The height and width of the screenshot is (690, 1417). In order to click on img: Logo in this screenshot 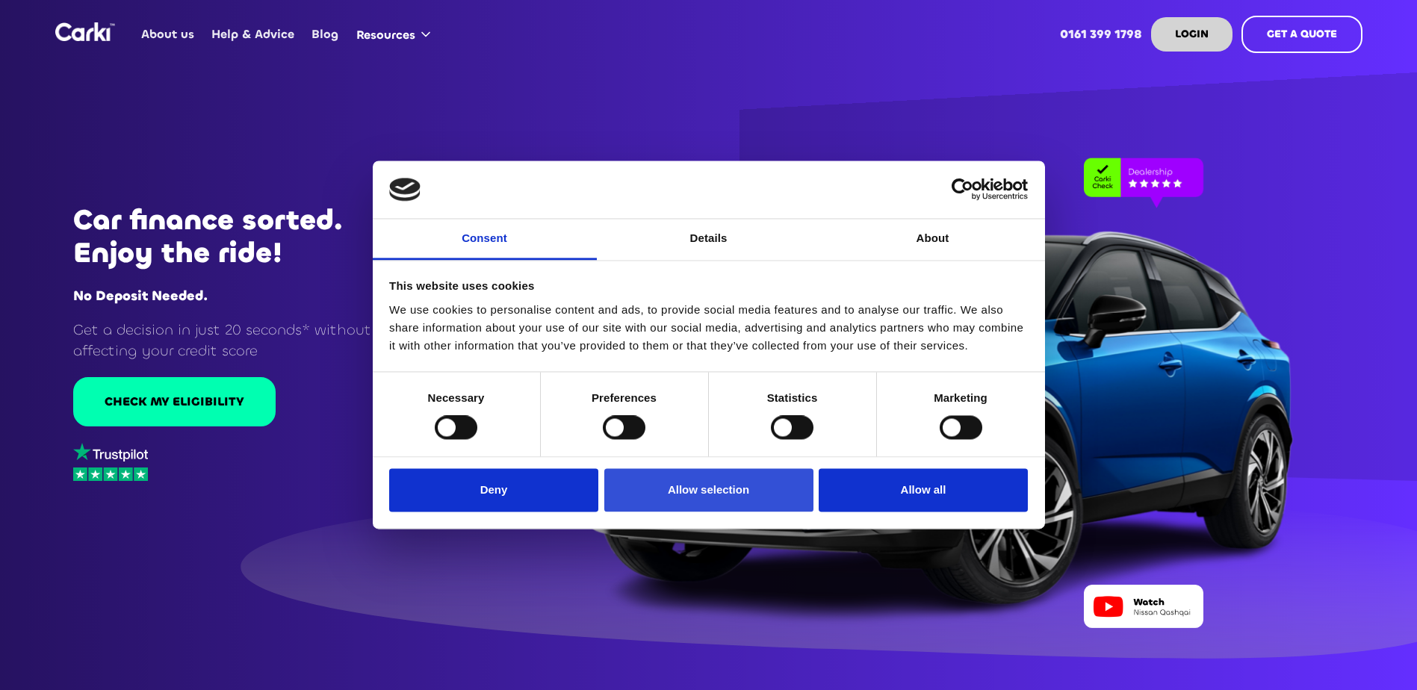, I will do `click(85, 31)`.